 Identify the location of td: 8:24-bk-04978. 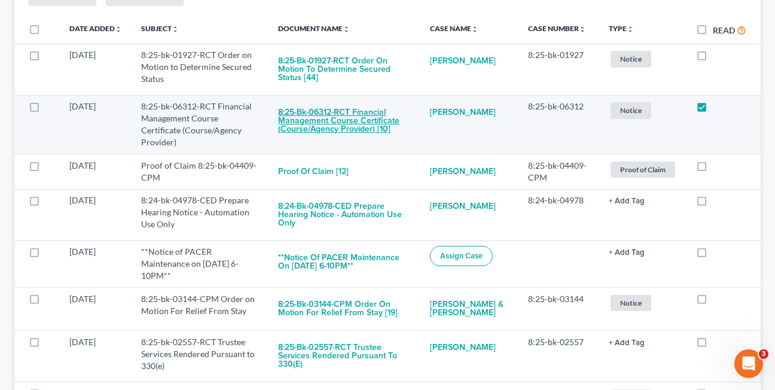
(559, 215).